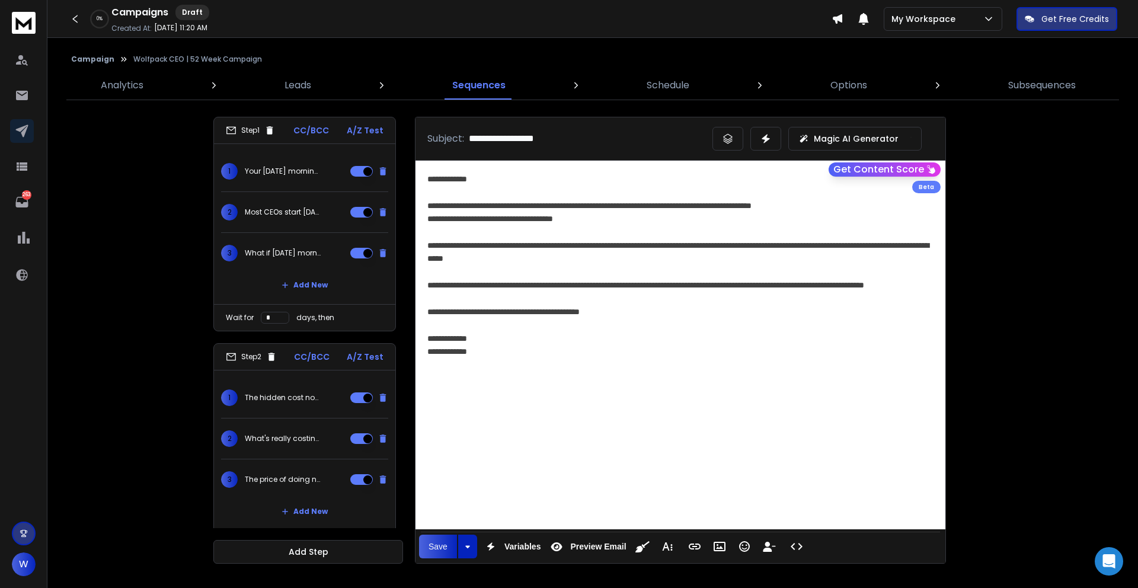 This screenshot has height=588, width=1138. I want to click on div: Draft, so click(192, 12).